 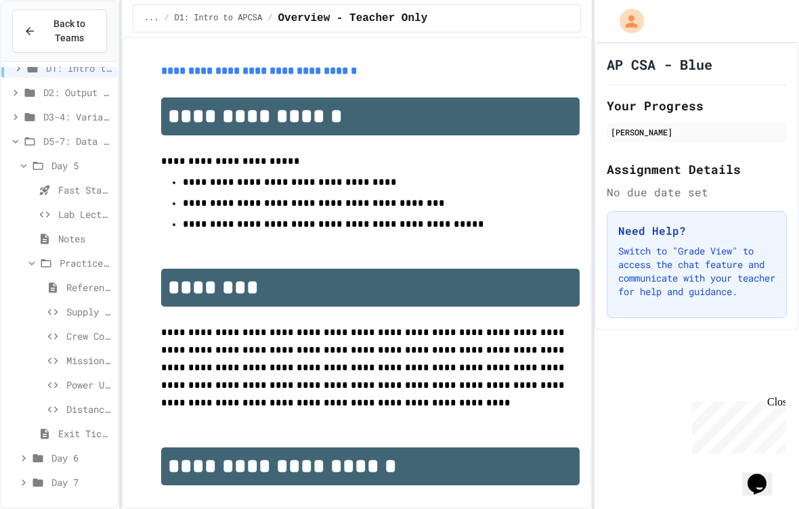 I want to click on p: Switch to "Grade View" to access the chat feature and communicate with your teacher for help and ..., so click(x=697, y=271).